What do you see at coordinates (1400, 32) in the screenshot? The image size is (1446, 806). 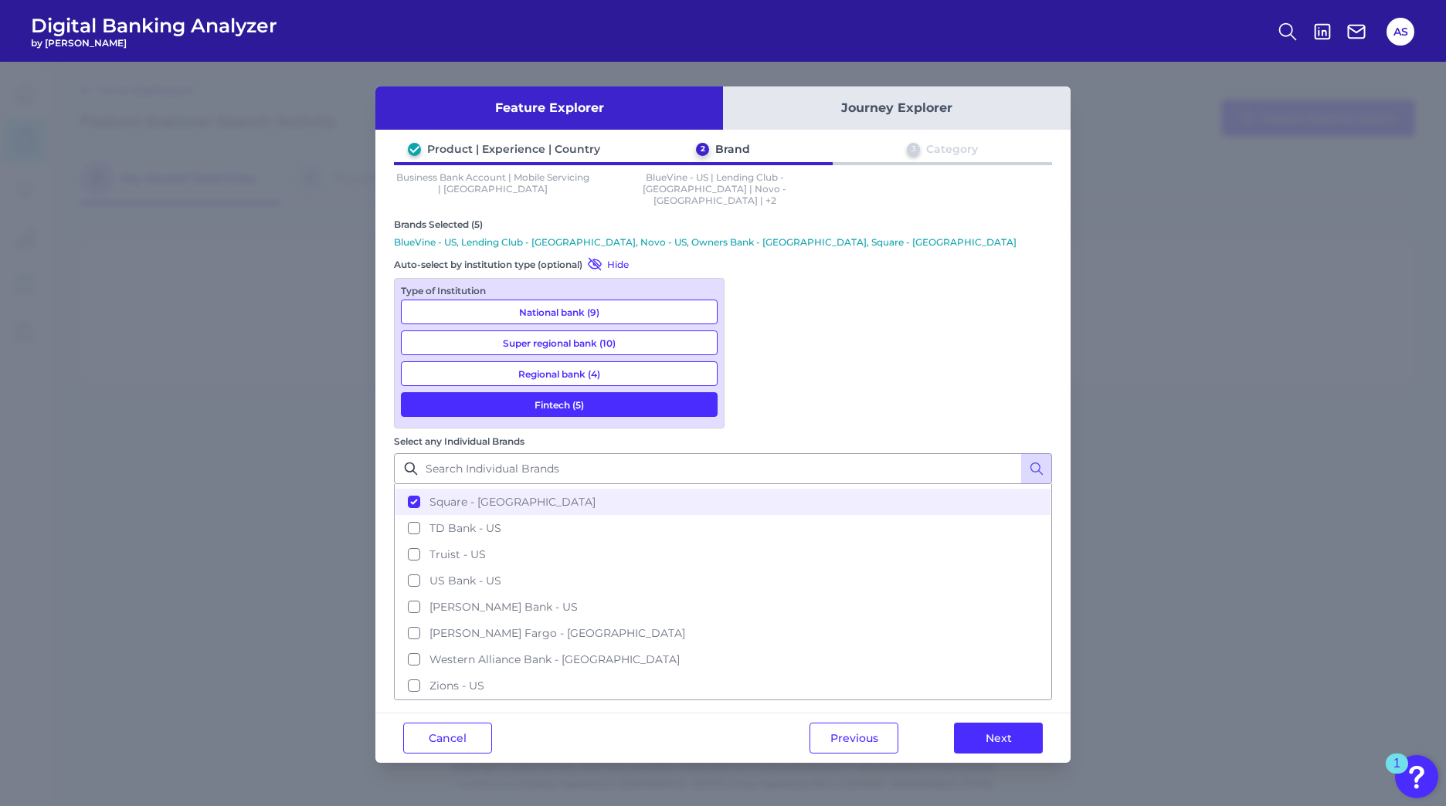 I see `button: AS` at bounding box center [1400, 32].